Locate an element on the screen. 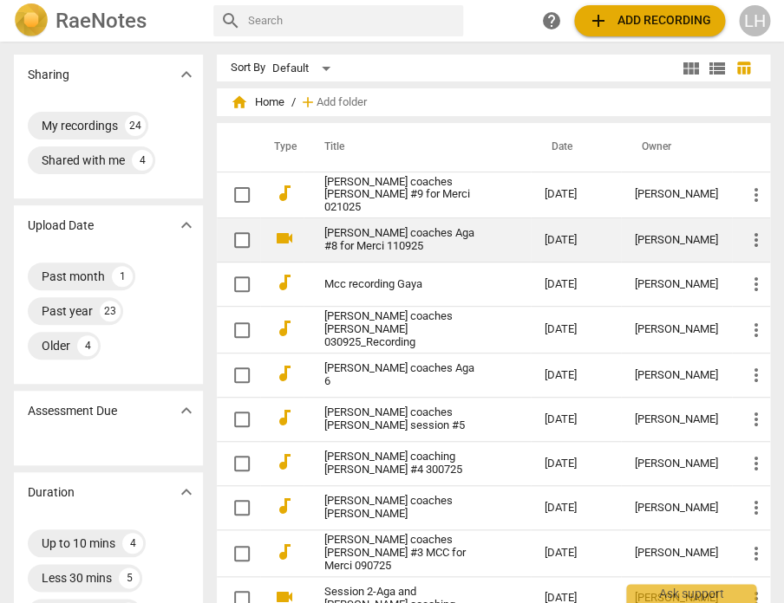  button: LH is located at coordinates (754, 21).